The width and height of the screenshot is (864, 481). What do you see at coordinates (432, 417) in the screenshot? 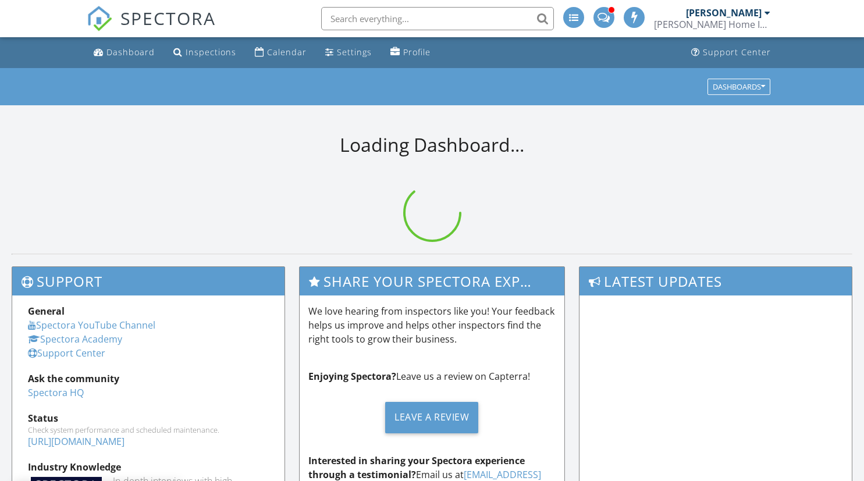
I see `a: Leave a Review` at bounding box center [432, 417].